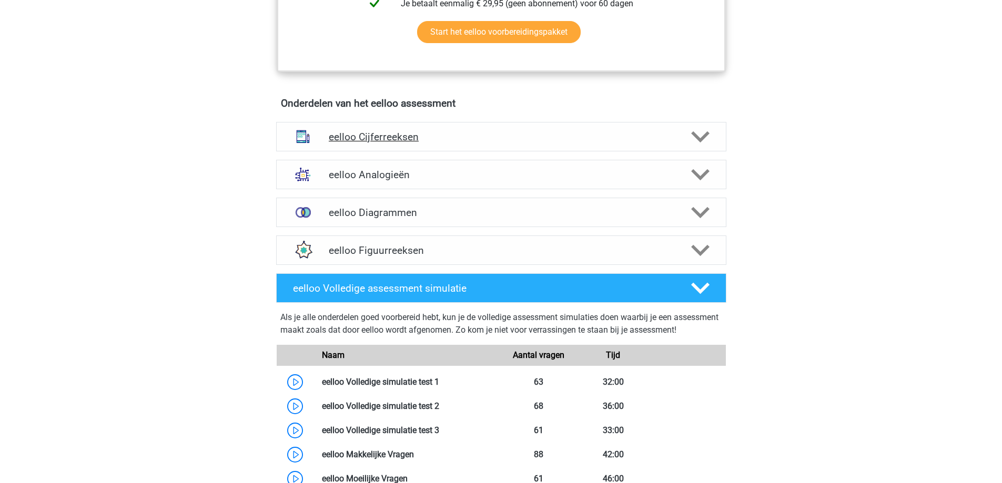  What do you see at coordinates (303, 250) in the screenshot?
I see `img: figuurreeksen` at bounding box center [303, 250].